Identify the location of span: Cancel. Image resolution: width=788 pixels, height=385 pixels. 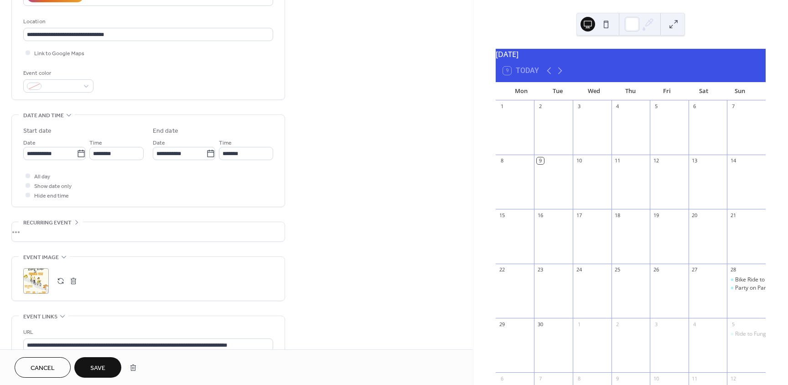
(42, 368).